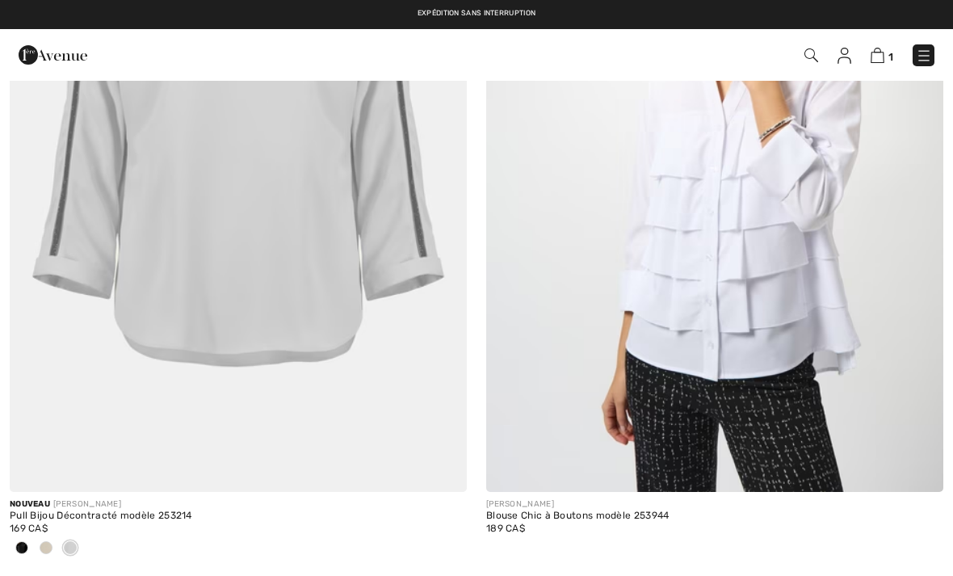 The image size is (953, 576). I want to click on span: 169 CA$, so click(28, 528).